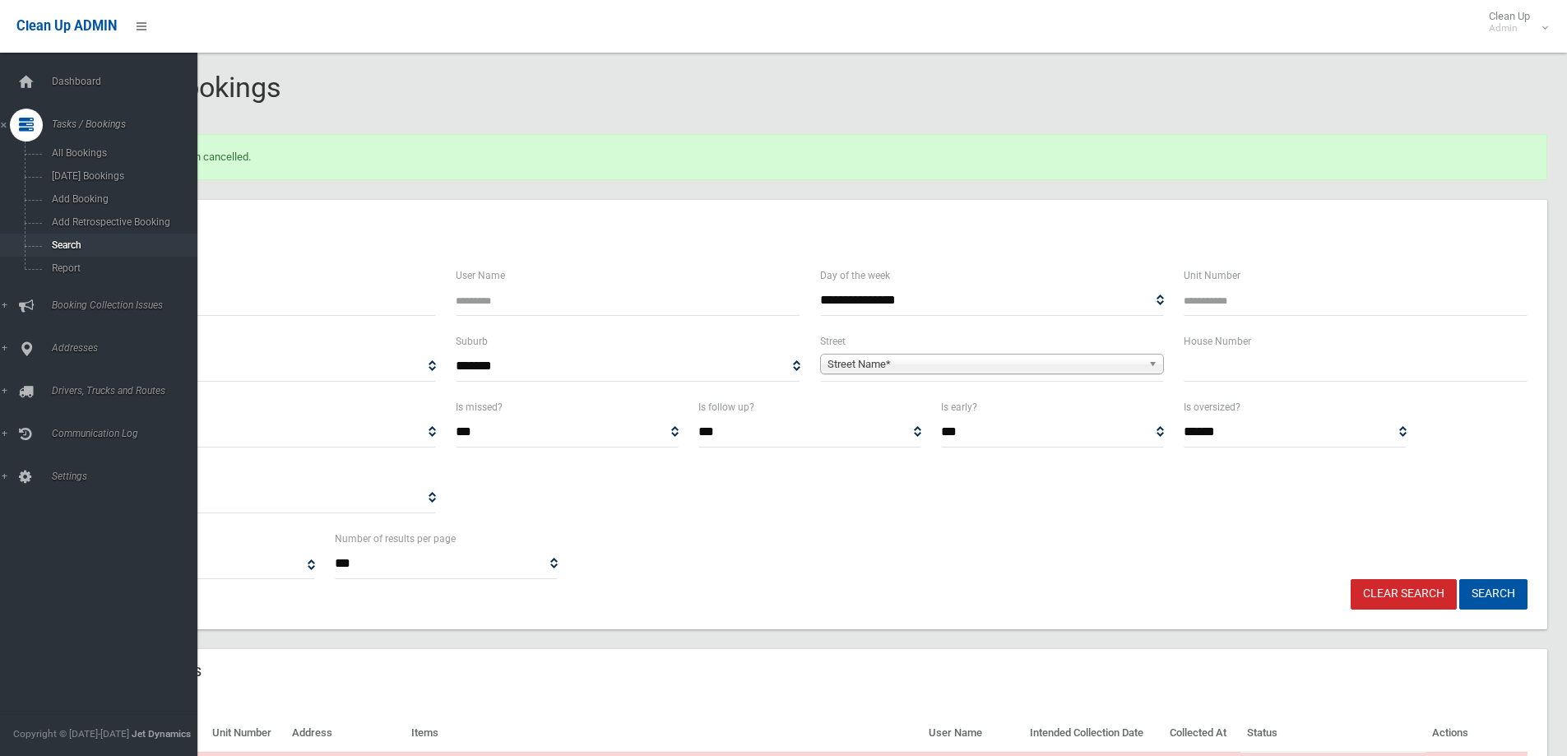 Image resolution: width=1567 pixels, height=756 pixels. Describe the element at coordinates (1493, 594) in the screenshot. I see `button: Search` at that location.